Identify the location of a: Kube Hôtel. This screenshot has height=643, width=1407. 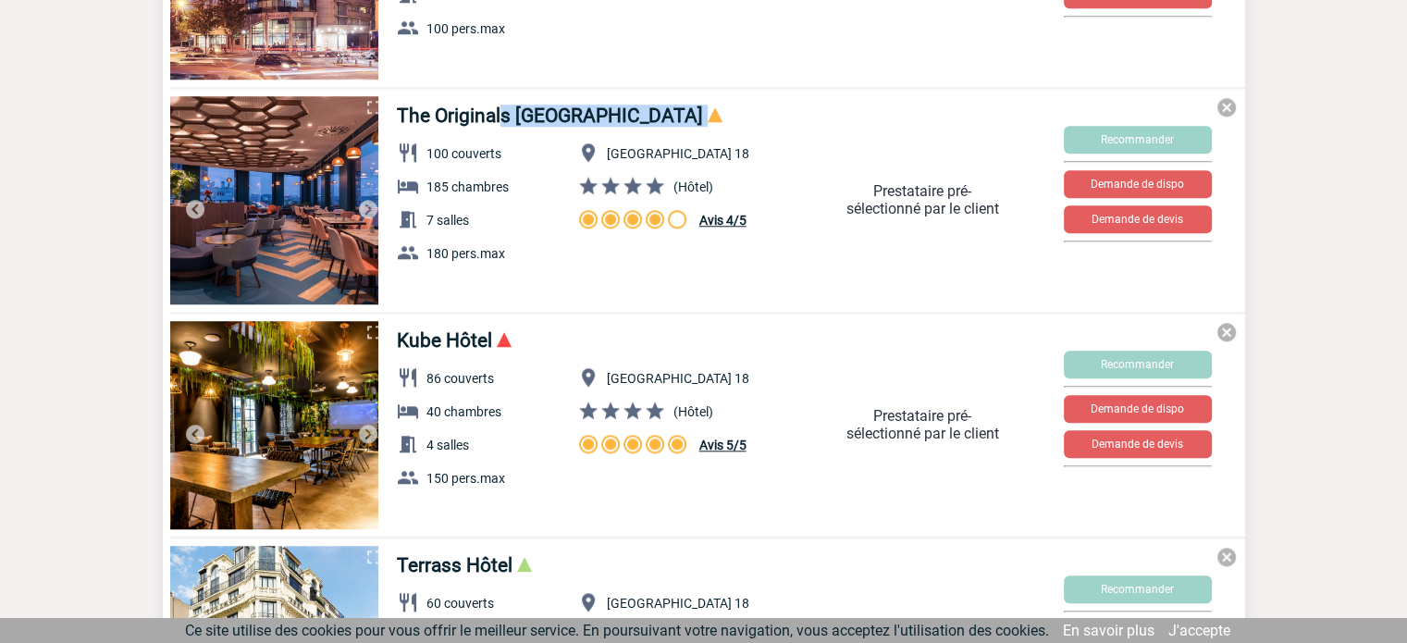
(444, 340).